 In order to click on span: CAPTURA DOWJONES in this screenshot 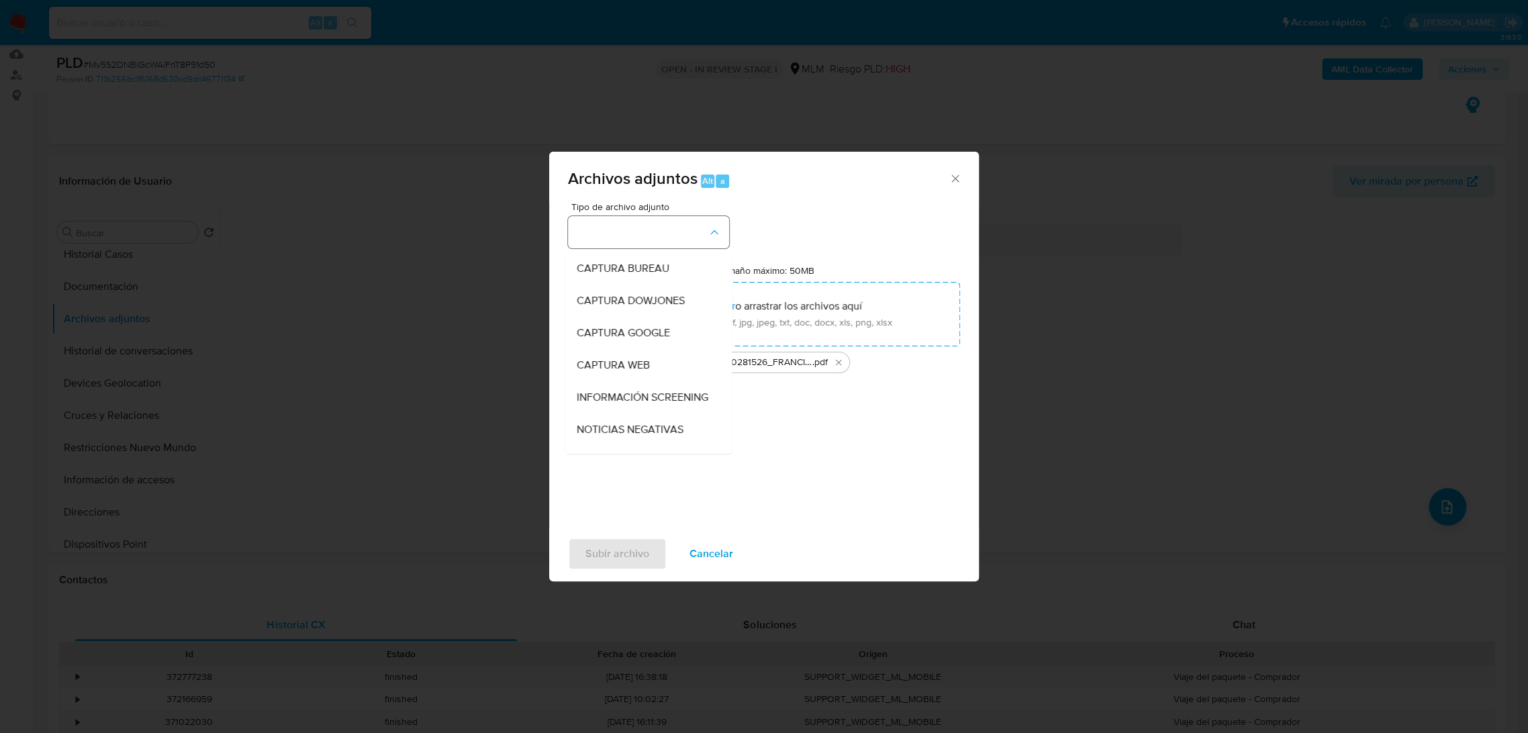, I will do `click(630, 301)`.